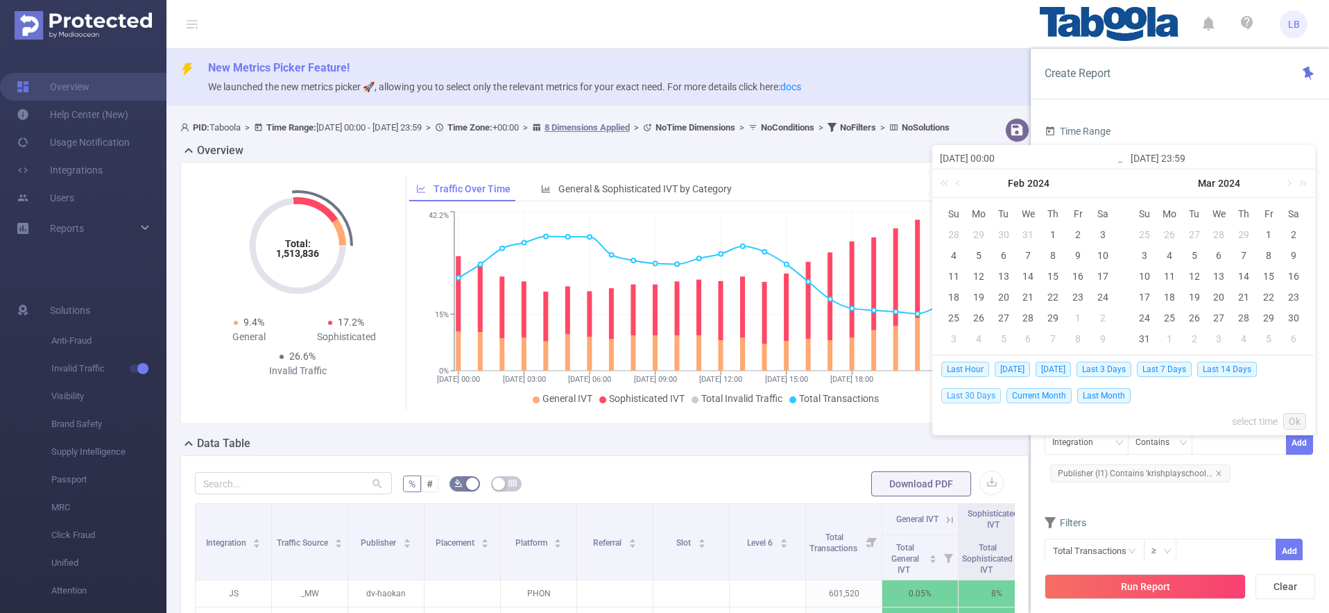  Describe the element at coordinates (979, 214) in the screenshot. I see `span: Mo` at that location.